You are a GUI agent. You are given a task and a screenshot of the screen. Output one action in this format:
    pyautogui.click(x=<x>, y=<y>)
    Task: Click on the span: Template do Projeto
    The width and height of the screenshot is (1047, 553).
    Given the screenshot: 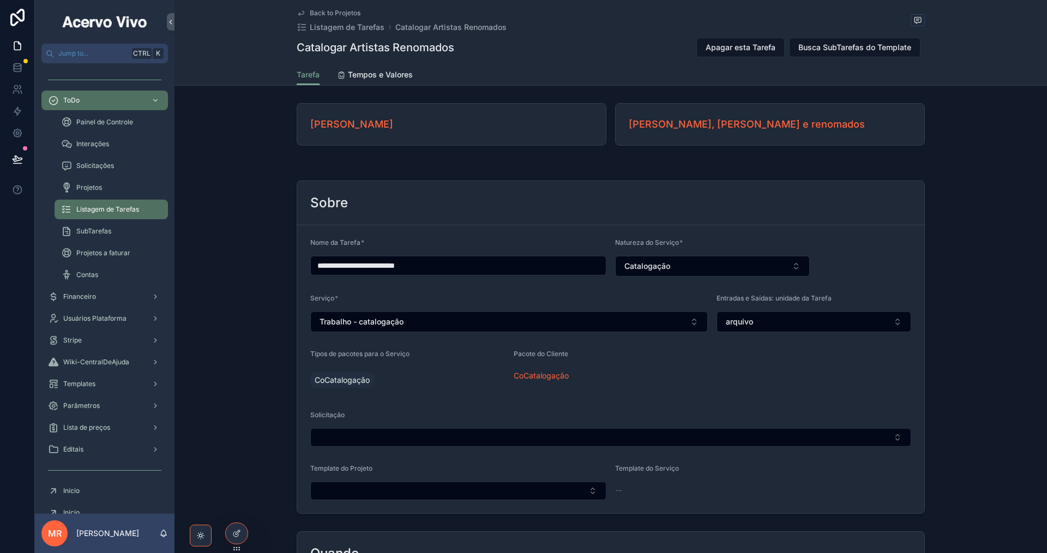 What is the action you would take?
    pyautogui.click(x=341, y=468)
    